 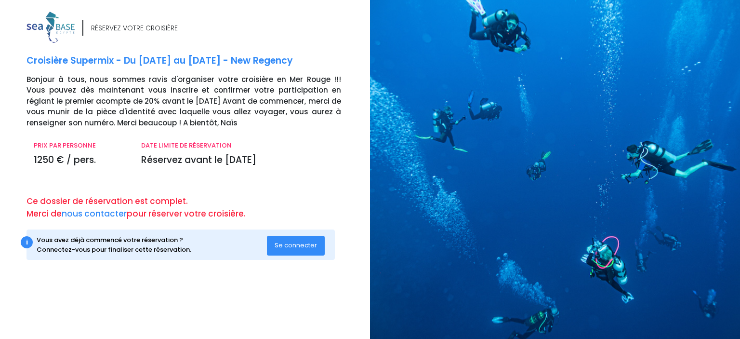 What do you see at coordinates (296, 245) in the screenshot?
I see `button: Se connecter` at bounding box center [296, 245].